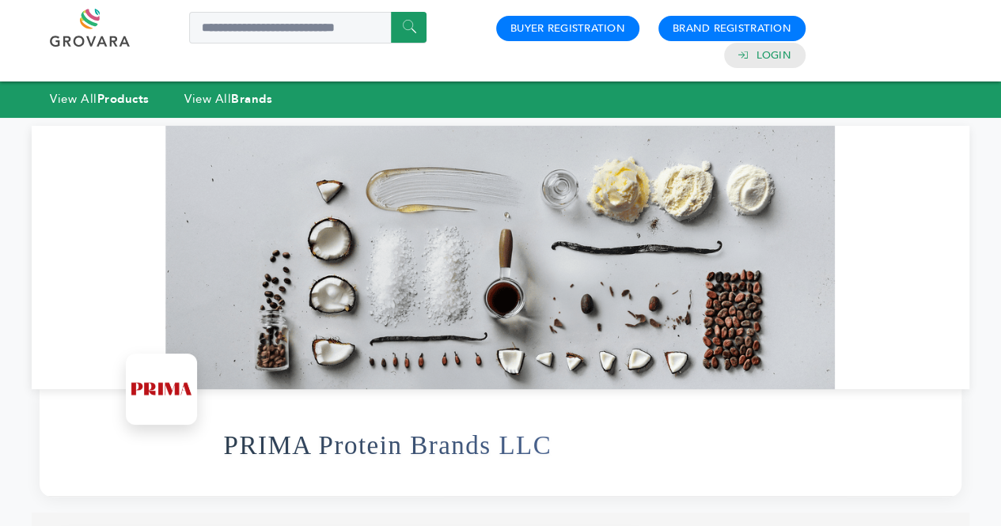 This screenshot has width=1001, height=526. Describe the element at coordinates (388, 445) in the screenshot. I see `h1: PRIMA Protein Brands LLC` at that location.